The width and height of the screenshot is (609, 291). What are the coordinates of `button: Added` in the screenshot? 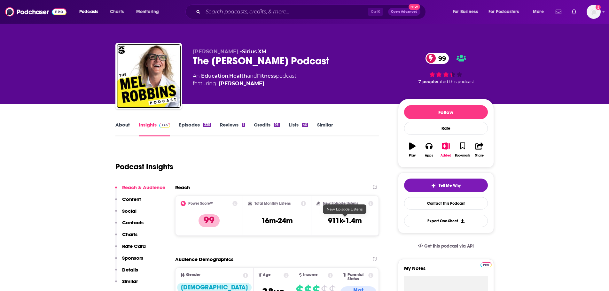 It's located at (446, 150).